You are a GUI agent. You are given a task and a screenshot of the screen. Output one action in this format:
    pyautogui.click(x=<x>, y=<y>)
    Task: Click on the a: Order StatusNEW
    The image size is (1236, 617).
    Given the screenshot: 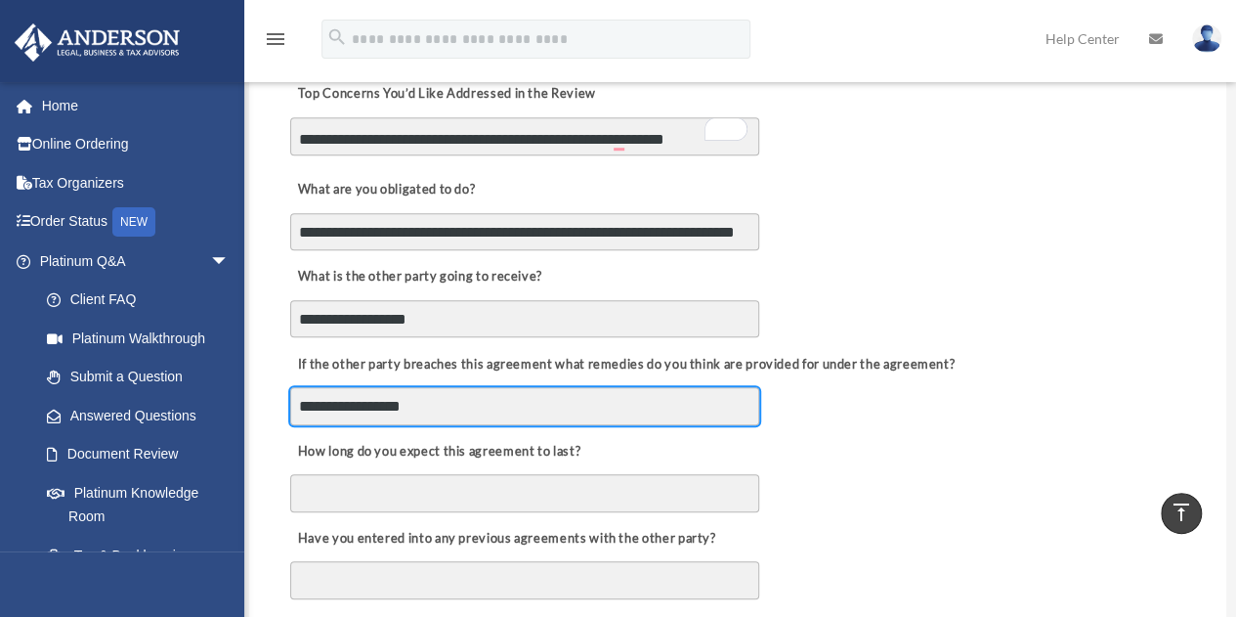 What is the action you would take?
    pyautogui.click(x=136, y=222)
    